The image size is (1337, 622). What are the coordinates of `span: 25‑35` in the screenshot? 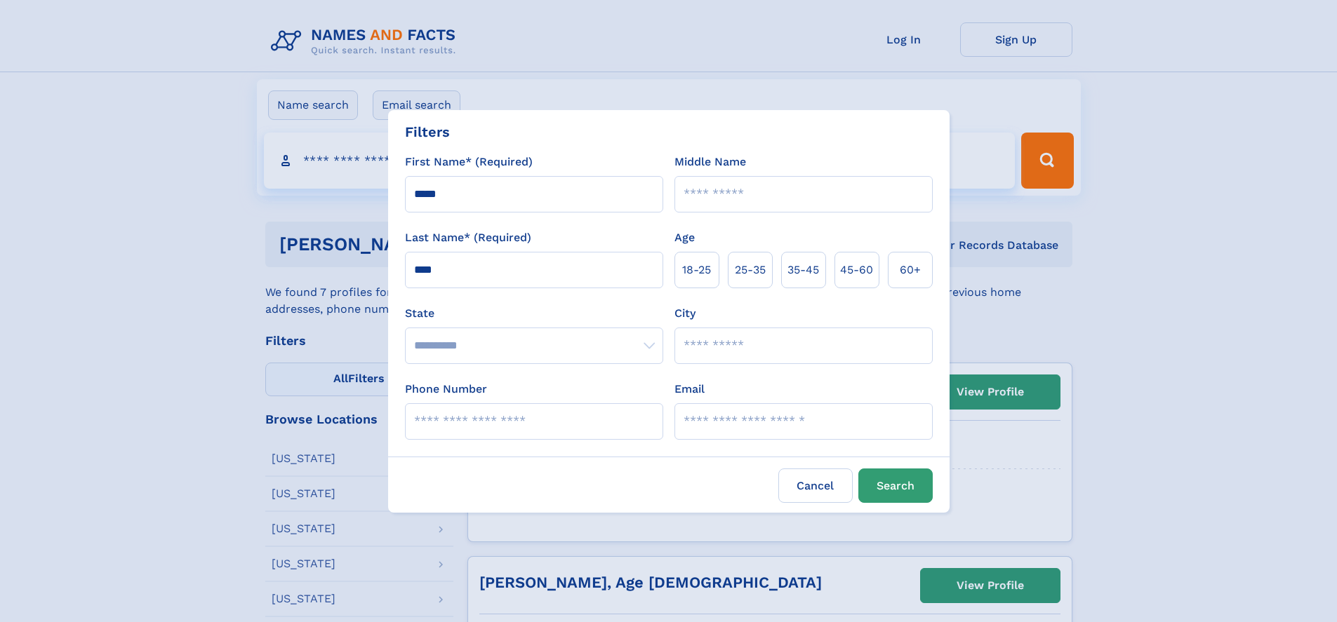 It's located at (750, 270).